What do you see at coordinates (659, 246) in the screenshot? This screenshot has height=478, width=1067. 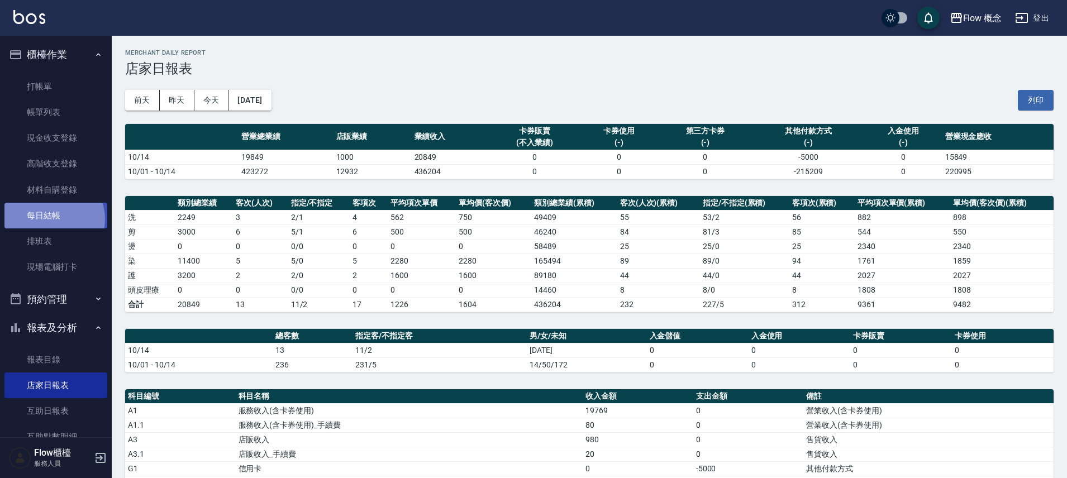 I see `td: 25` at bounding box center [659, 246].